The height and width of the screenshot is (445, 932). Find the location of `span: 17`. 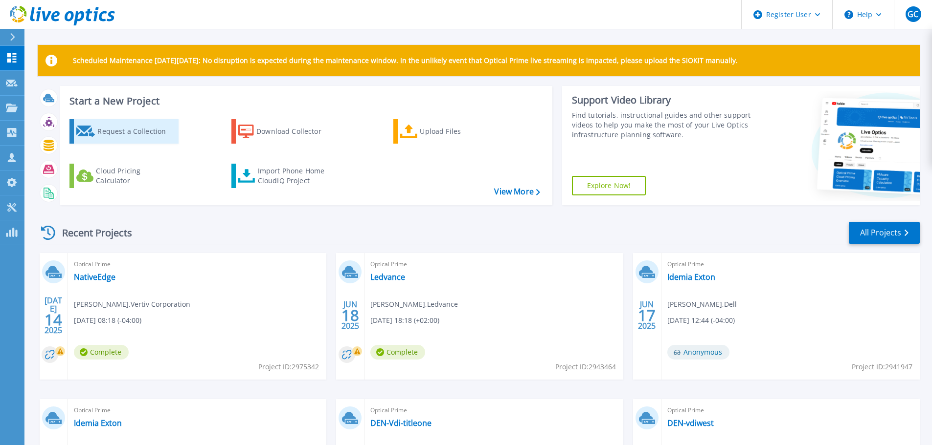

span: 17 is located at coordinates (646, 315).